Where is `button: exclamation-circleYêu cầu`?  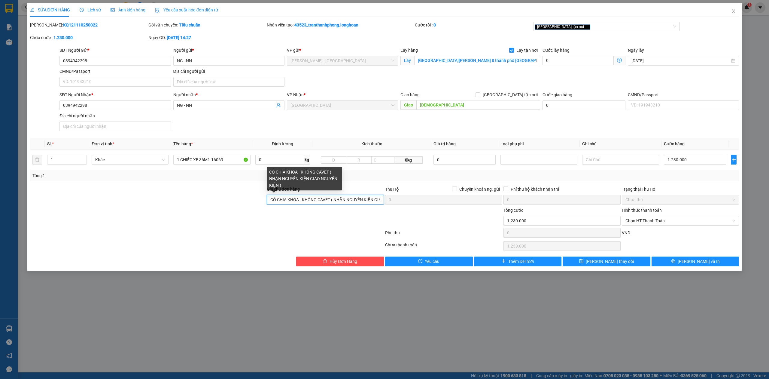 button: exclamation-circleYêu cầu is located at coordinates (429, 261).